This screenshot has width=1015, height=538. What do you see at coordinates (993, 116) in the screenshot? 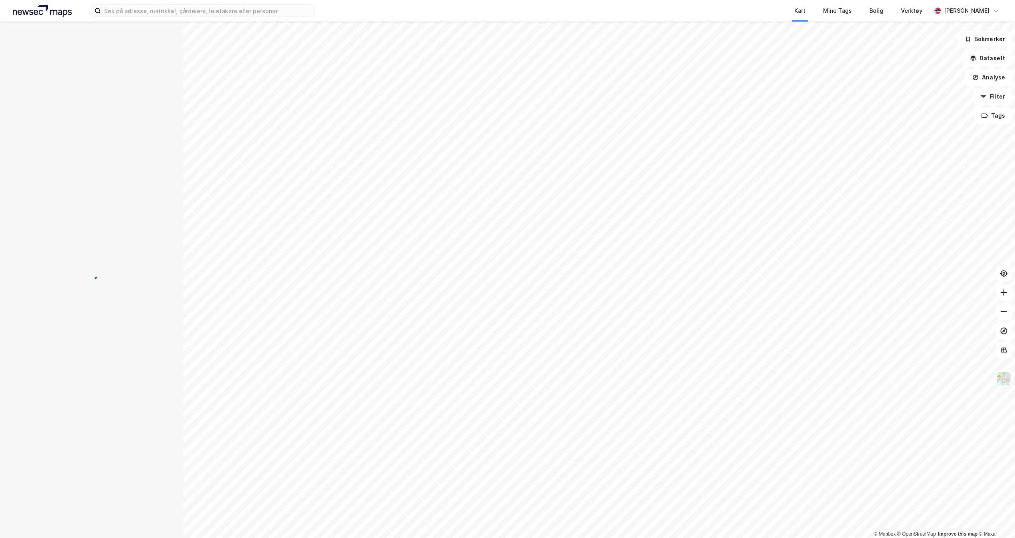
I see `button: Tags` at bounding box center [993, 116].